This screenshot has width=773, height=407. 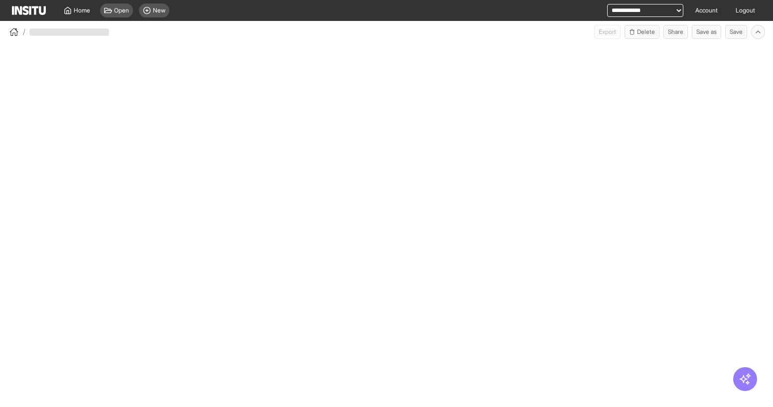 I want to click on span: Home, so click(x=82, y=10).